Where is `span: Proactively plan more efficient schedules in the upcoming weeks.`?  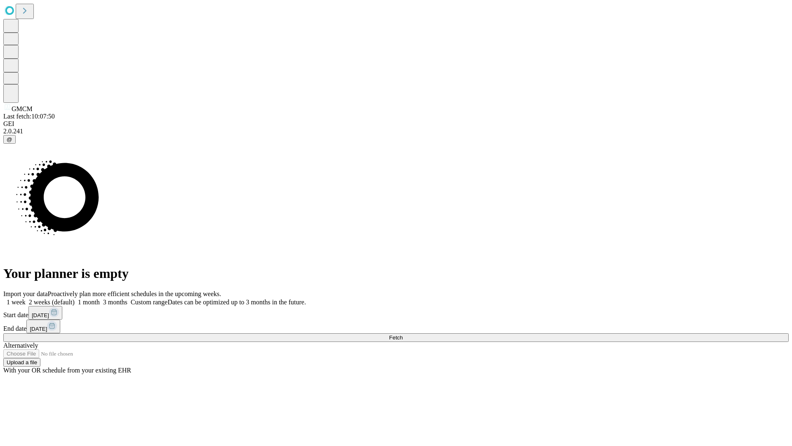 span: Proactively plan more efficient schedules in the upcoming weeks. is located at coordinates (134, 293).